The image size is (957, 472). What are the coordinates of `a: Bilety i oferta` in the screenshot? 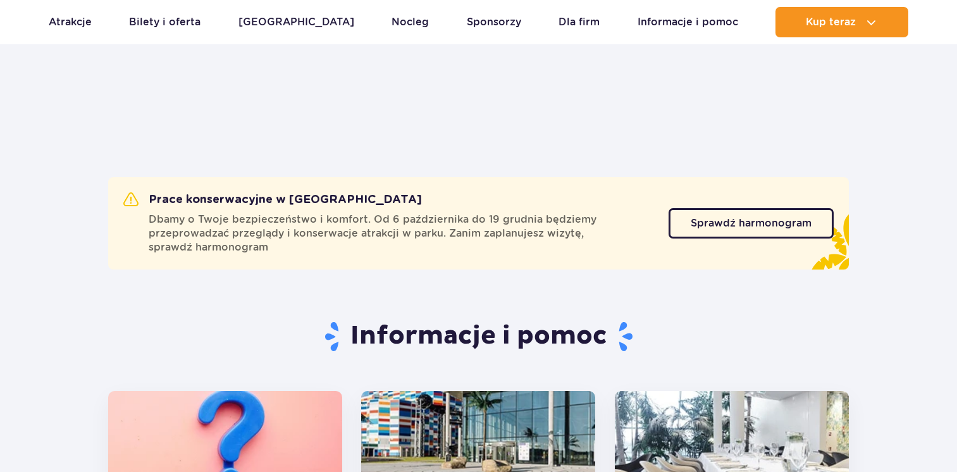 It's located at (164, 22).